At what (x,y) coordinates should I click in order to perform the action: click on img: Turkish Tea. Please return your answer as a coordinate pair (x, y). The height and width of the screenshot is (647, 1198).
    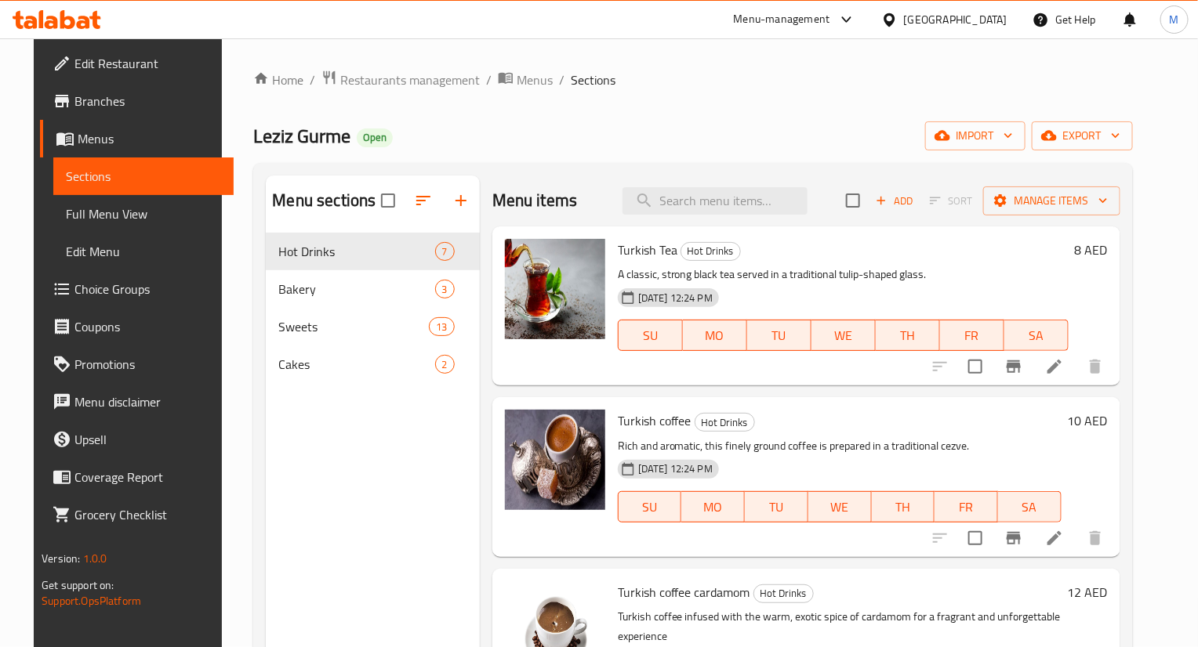
    Looking at the image, I should click on (555, 289).